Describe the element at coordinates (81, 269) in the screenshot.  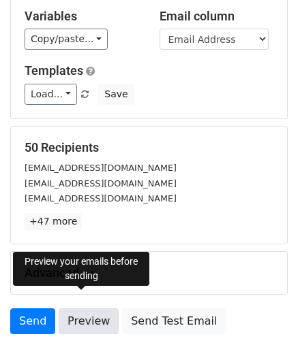
I see `div: Preview your emails before sending` at that location.